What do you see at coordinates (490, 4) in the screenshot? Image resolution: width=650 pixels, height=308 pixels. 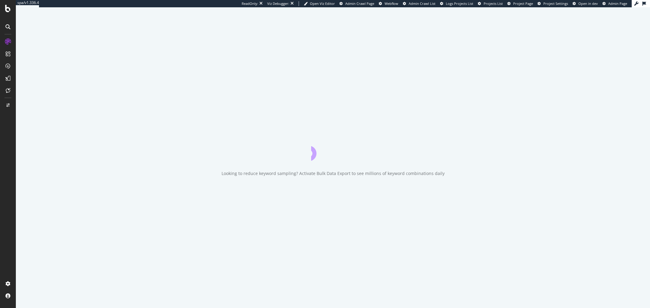 I see `a: Projects List` at bounding box center [490, 4].